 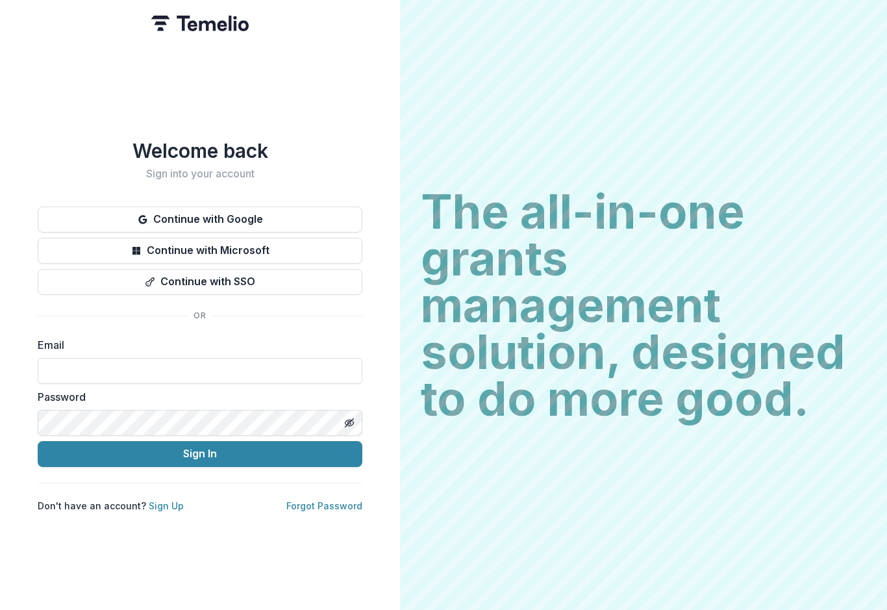 What do you see at coordinates (196, 345) in the screenshot?
I see `label: Email` at bounding box center [196, 345].